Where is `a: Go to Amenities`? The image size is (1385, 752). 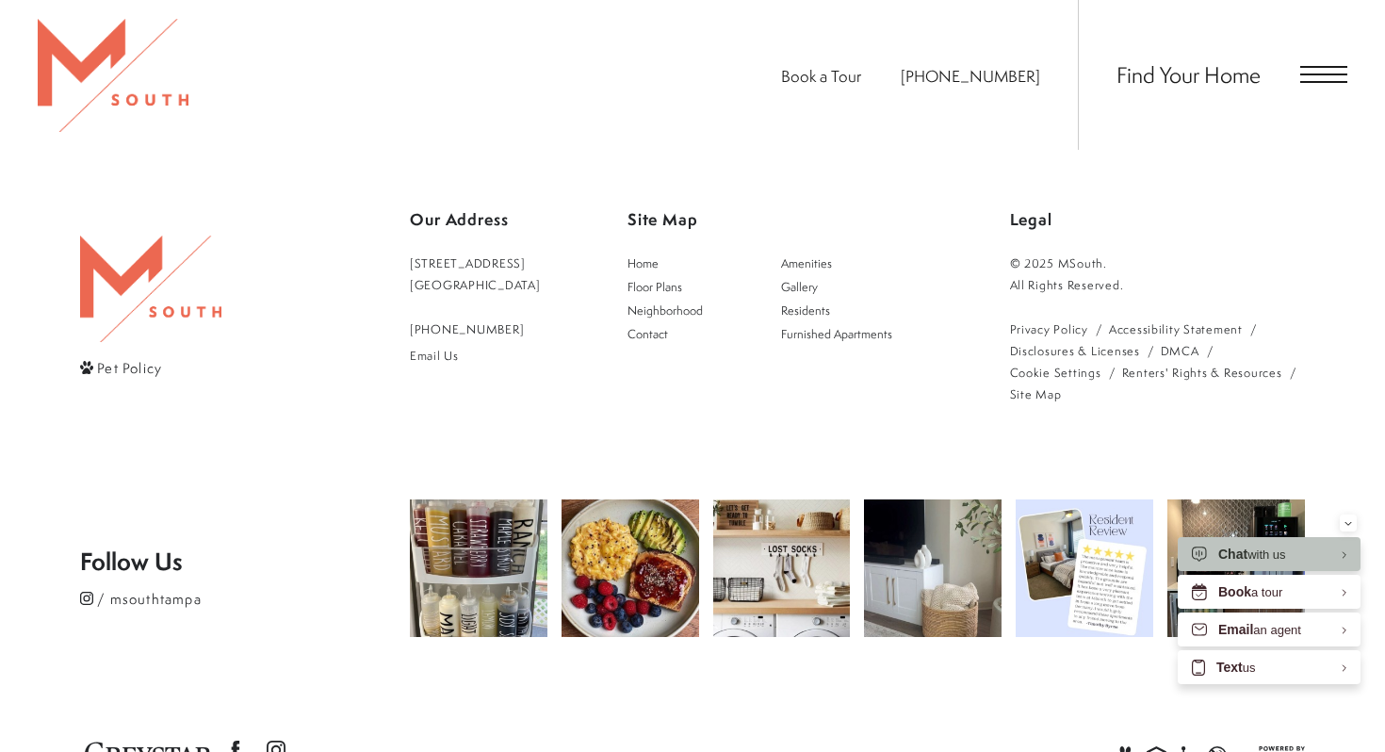 a: Go to Amenities is located at coordinates (842, 264).